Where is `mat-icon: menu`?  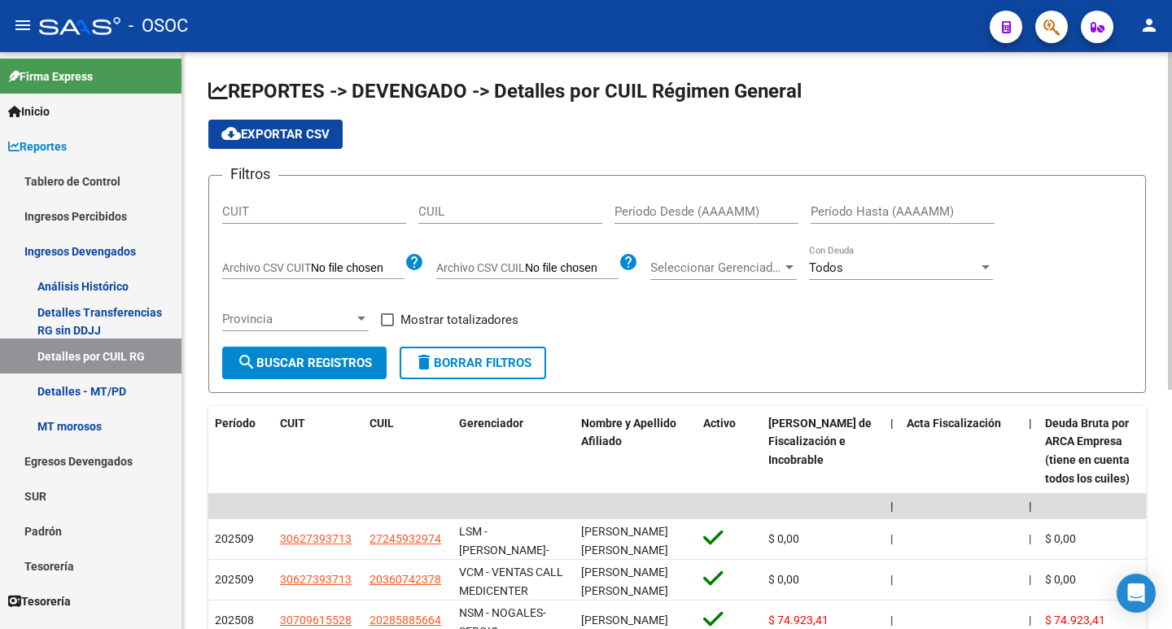
mat-icon: menu is located at coordinates (23, 25).